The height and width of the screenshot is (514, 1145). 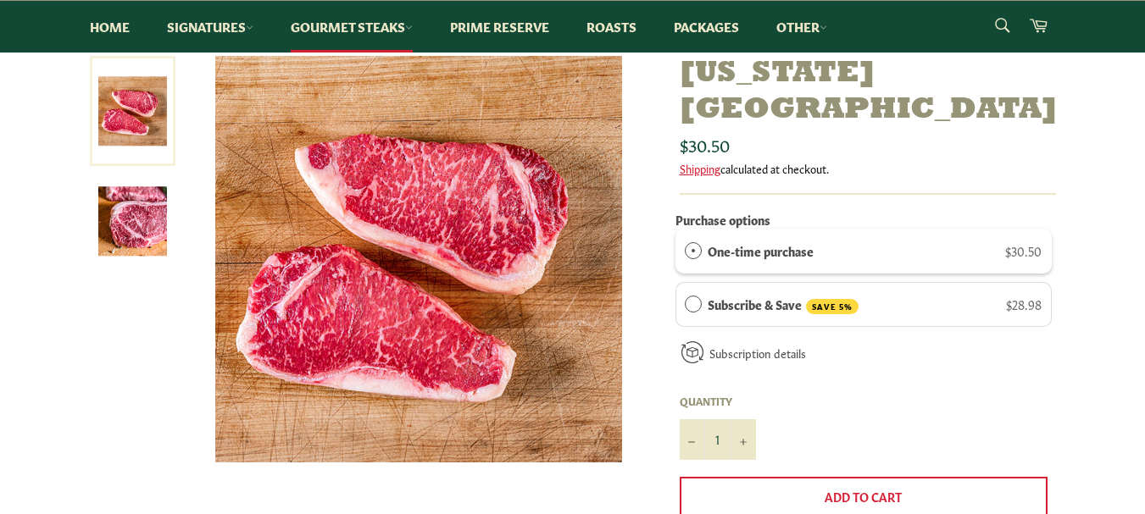 What do you see at coordinates (352, 26) in the screenshot?
I see `a: Gourmet Steaks` at bounding box center [352, 26].